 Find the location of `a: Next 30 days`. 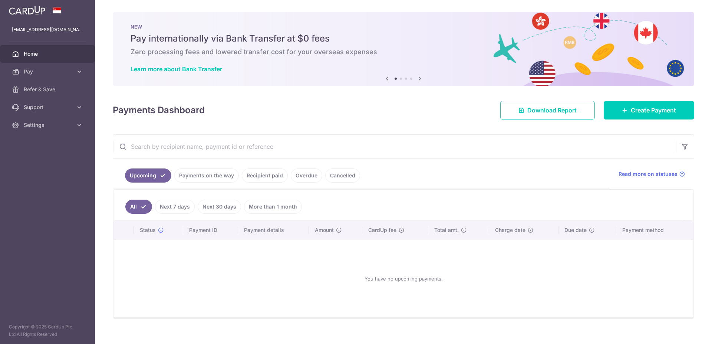

a: Next 30 days is located at coordinates (219, 206).